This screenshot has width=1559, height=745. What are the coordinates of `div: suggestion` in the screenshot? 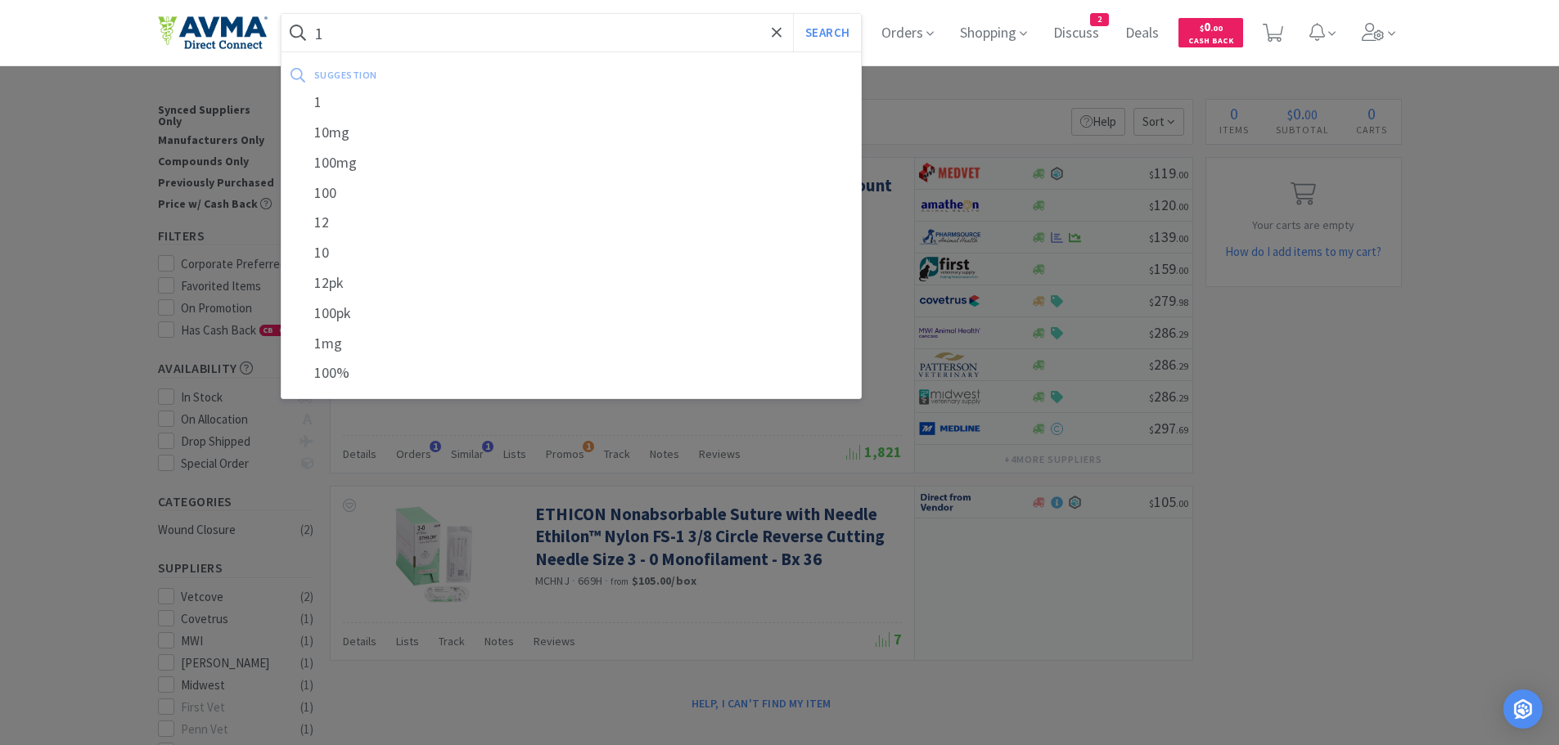 It's located at (464, 74).